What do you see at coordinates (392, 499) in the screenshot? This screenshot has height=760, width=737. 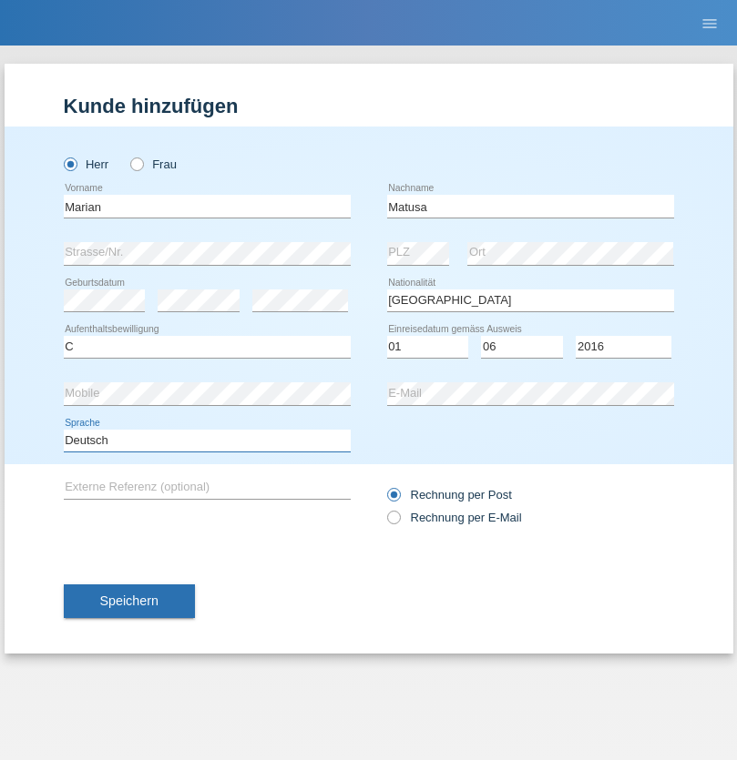 I see `input: Rechnung per Post` at bounding box center [392, 499].